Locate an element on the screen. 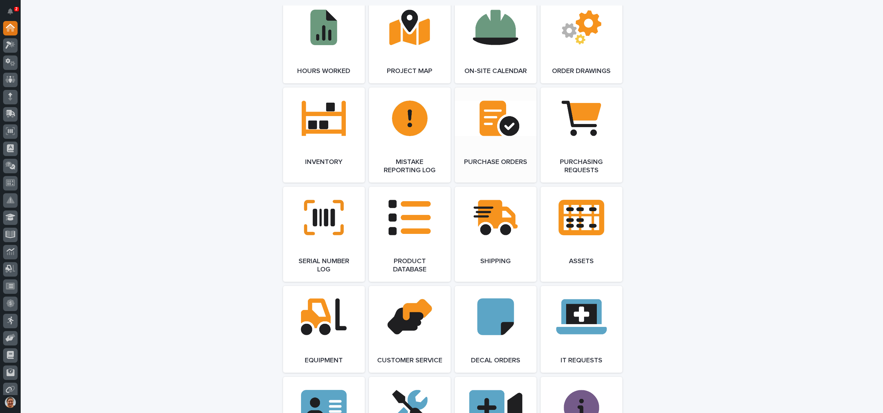  a: Mistake Reporting Log is located at coordinates (409, 135).